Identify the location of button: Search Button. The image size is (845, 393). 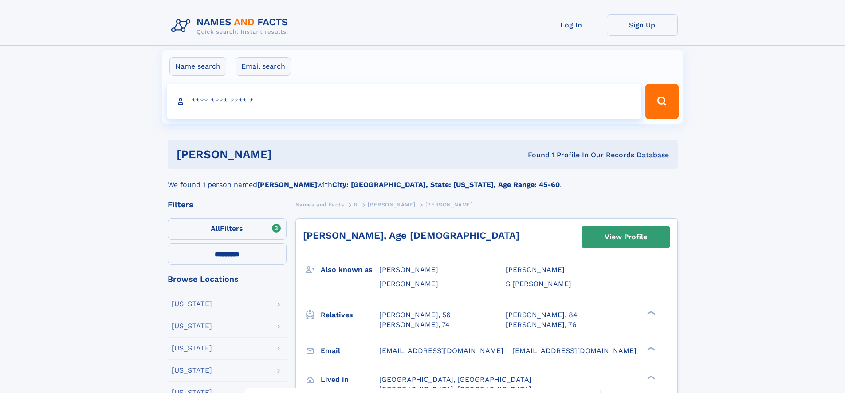
(662, 102).